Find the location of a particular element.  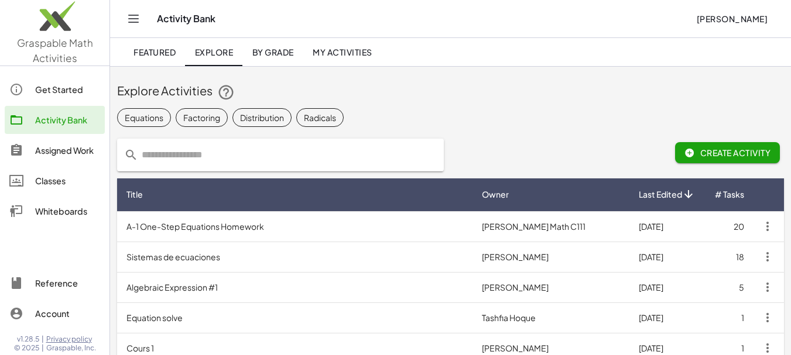

span: My Activities is located at coordinates (342, 52).